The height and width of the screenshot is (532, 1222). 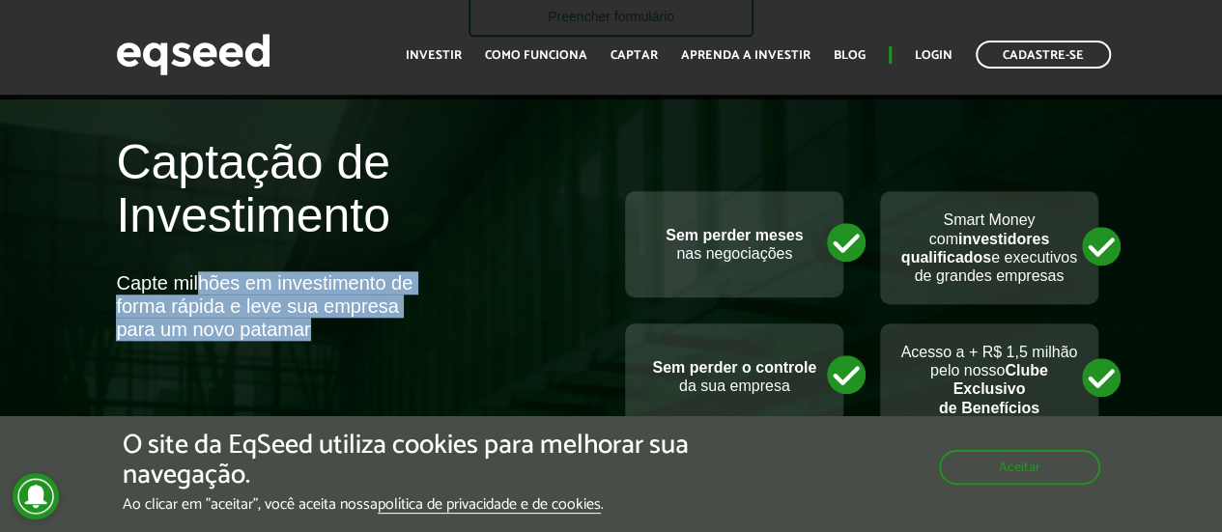 What do you see at coordinates (1019, 467) in the screenshot?
I see `button: Aceitar` at bounding box center [1019, 467].